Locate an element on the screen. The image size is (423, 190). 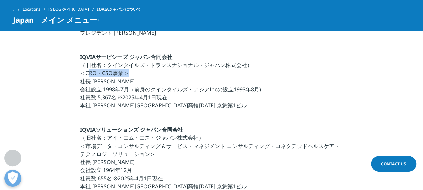
span: IQVIAジャパンについて is located at coordinates (119, 9).